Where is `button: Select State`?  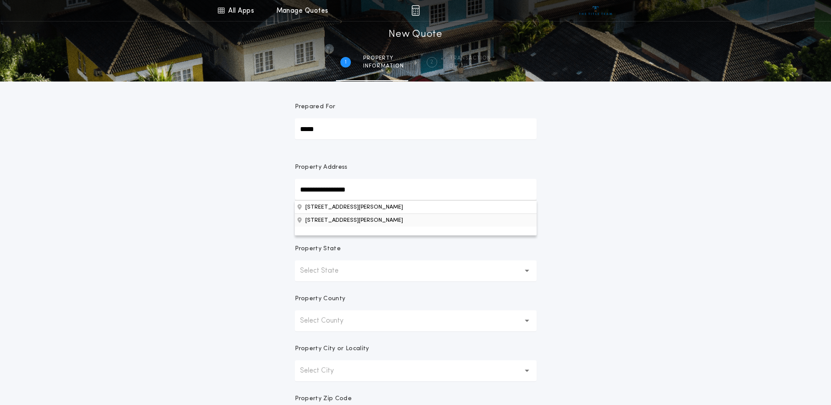 button: Select State is located at coordinates (416, 271).